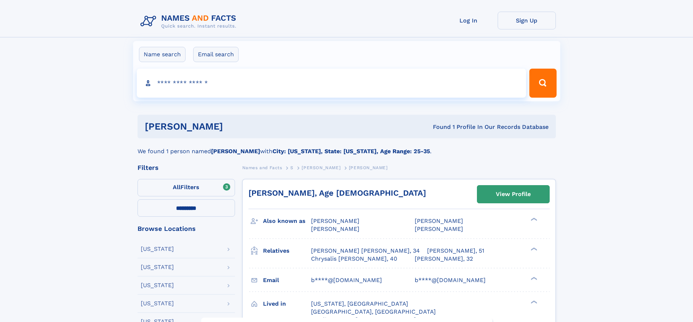  I want to click on h3: Also known as, so click(287, 221).